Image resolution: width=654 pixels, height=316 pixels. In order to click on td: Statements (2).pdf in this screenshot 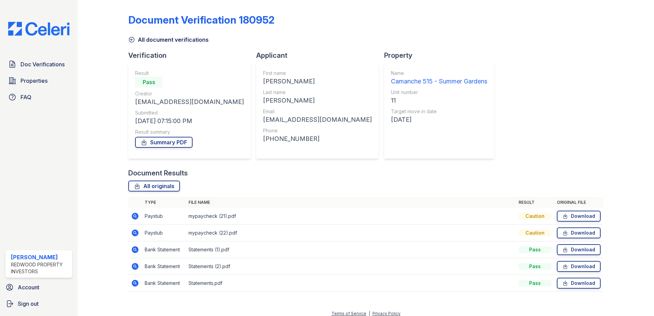, I will do `click(351, 267)`.